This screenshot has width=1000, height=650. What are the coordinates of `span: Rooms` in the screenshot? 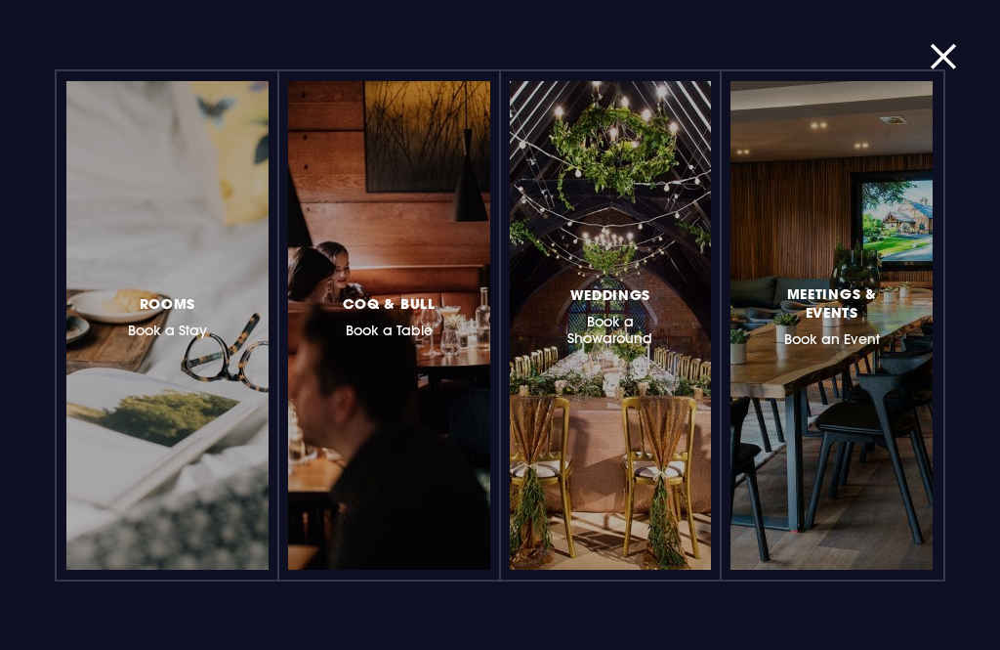 It's located at (168, 303).